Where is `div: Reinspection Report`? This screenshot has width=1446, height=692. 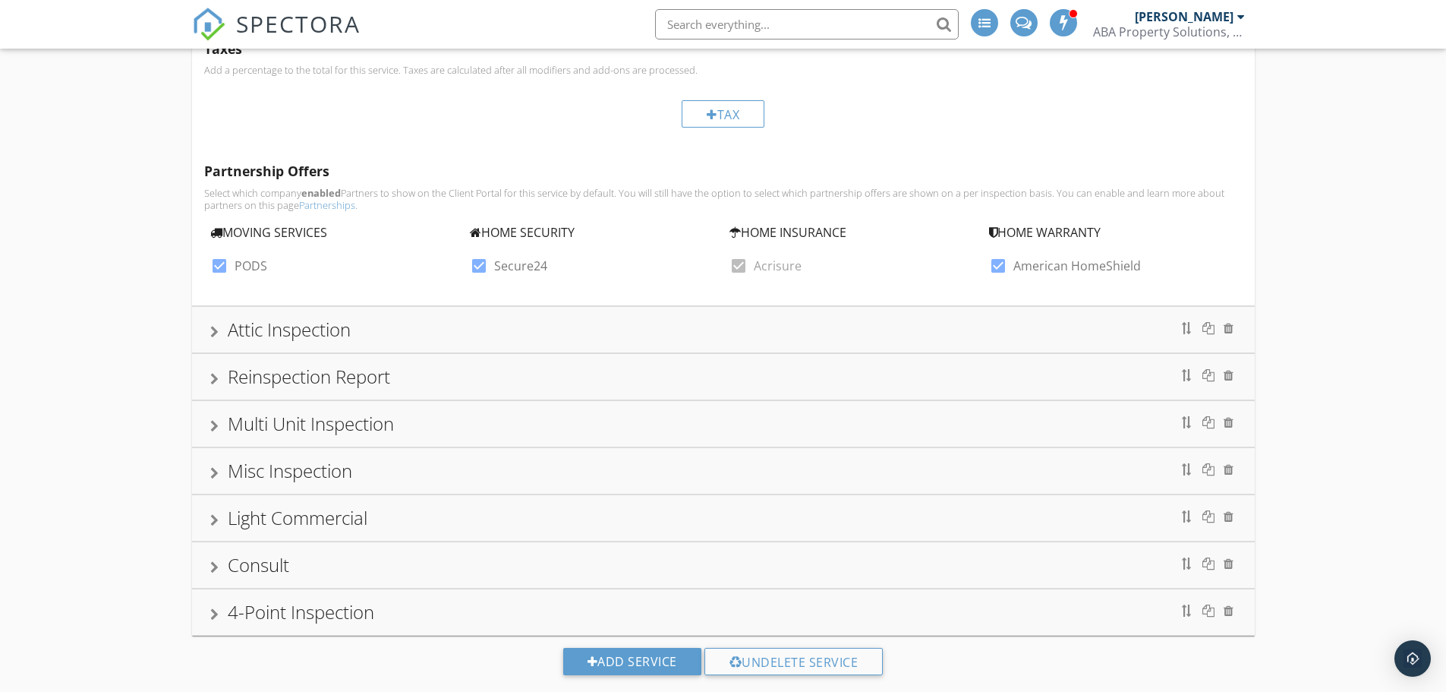
div: Reinspection Report is located at coordinates (309, 376).